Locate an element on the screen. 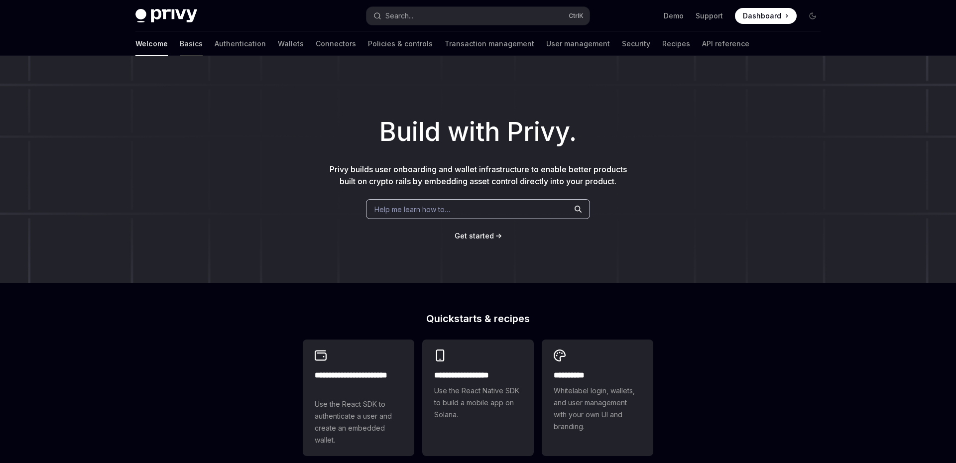  span: Whitelabel login, wallets, and user management with your own UI and branding. is located at coordinates (597, 409).